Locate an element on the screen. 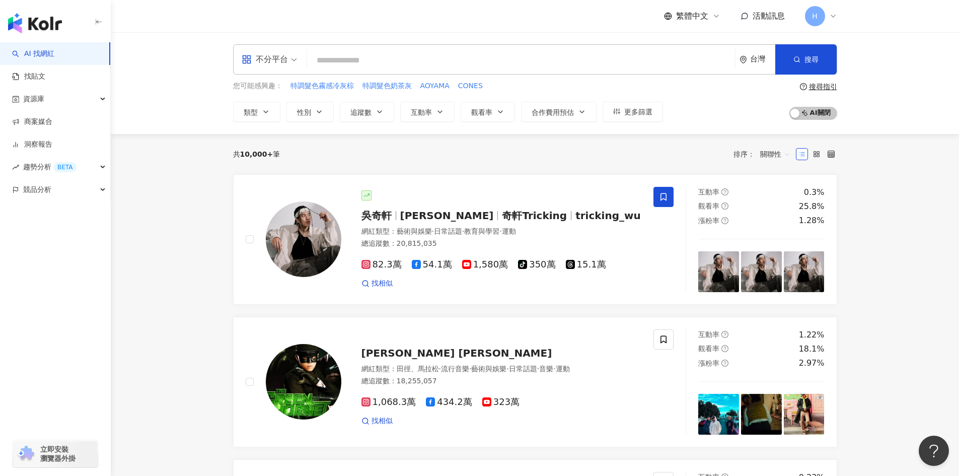  button: 互動率 is located at coordinates (427, 112).